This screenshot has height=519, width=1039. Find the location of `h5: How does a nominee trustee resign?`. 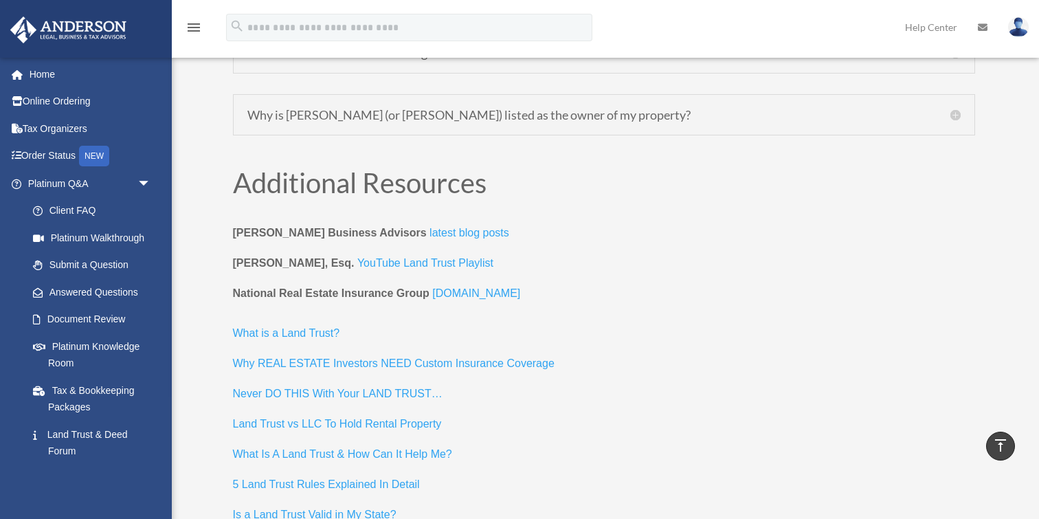

h5: How does a nominee trustee resign? is located at coordinates (604, 53).